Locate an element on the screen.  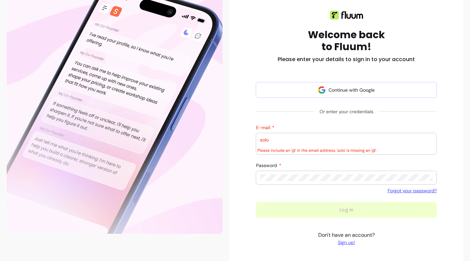
span: Or enter your credentials is located at coordinates (346, 112).